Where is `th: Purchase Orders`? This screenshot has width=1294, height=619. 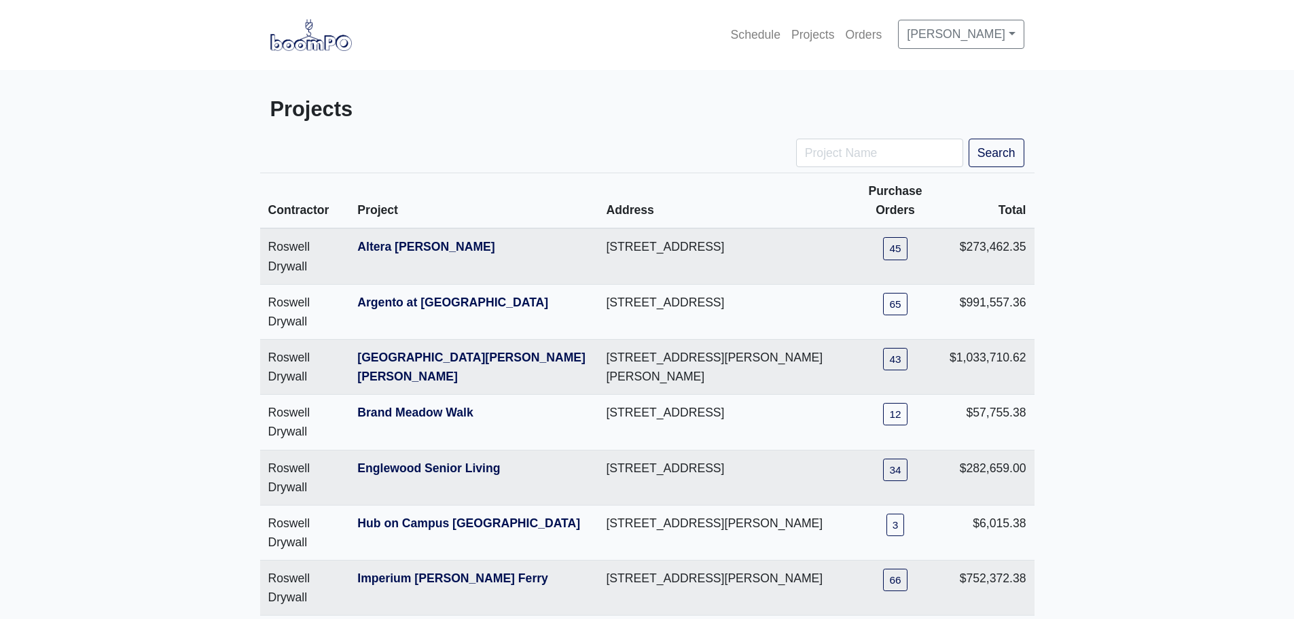
th: Purchase Orders is located at coordinates (895, 201).